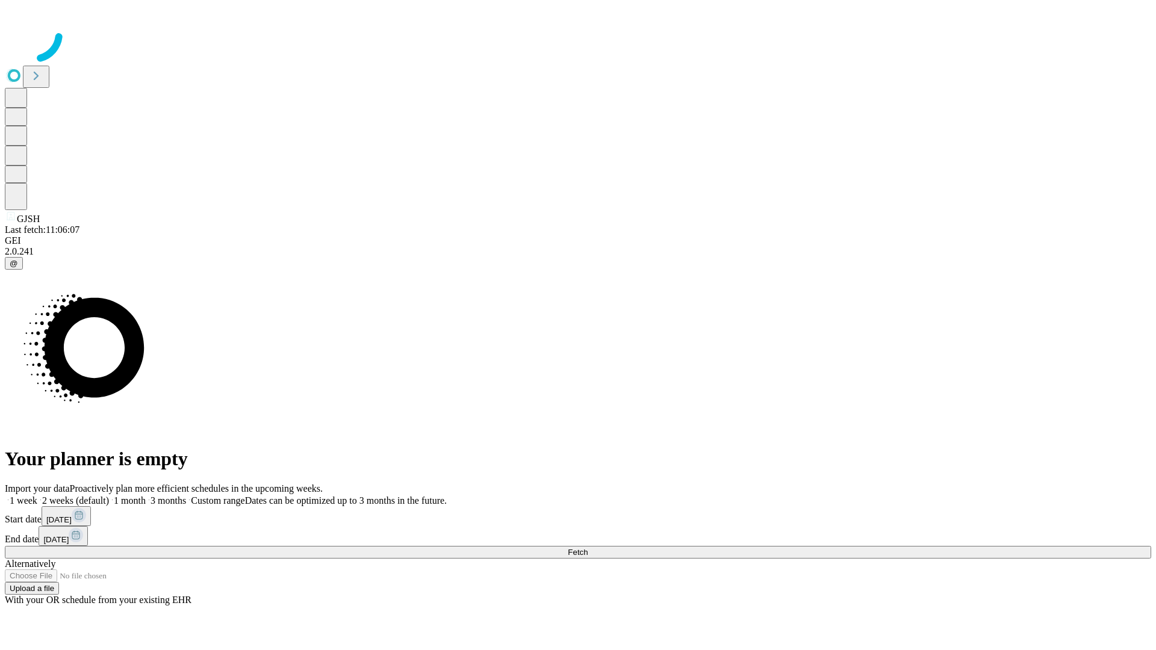 This screenshot has height=650, width=1156. I want to click on span: GJSH, so click(28, 218).